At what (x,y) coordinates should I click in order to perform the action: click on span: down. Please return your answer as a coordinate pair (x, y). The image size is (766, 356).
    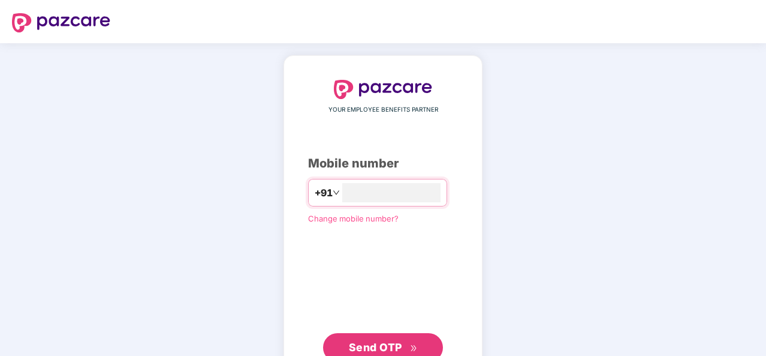
    Looking at the image, I should click on (336, 192).